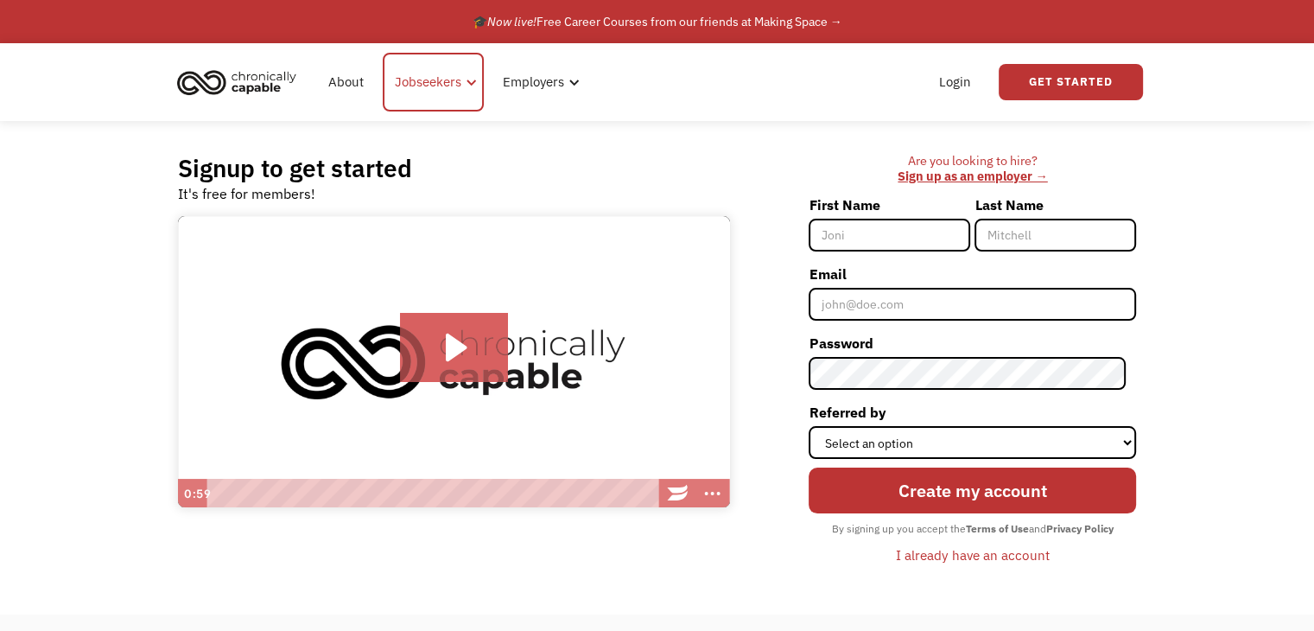 The image size is (1314, 631). Describe the element at coordinates (889, 205) in the screenshot. I see `label: First Name` at that location.